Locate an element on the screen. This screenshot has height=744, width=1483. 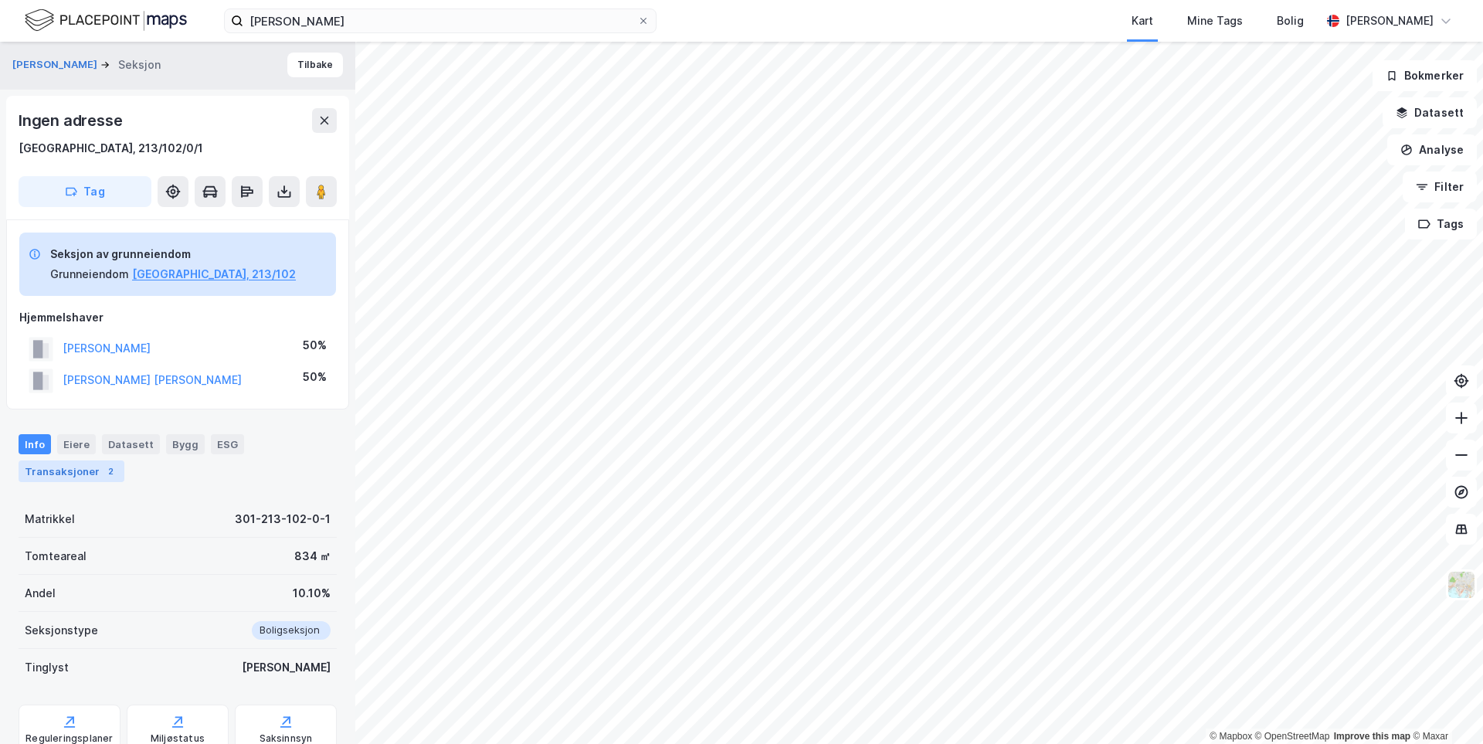
div: Kontrollprogram for chat is located at coordinates (1444, 707).